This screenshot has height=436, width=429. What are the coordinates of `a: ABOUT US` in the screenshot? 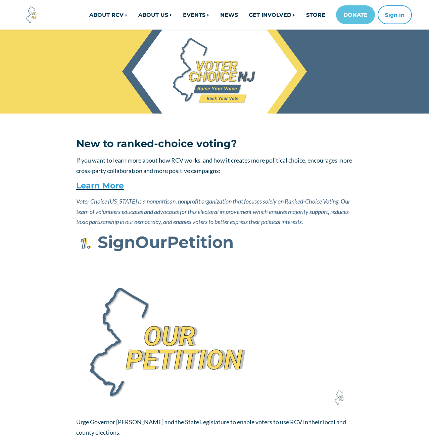 It's located at (155, 15).